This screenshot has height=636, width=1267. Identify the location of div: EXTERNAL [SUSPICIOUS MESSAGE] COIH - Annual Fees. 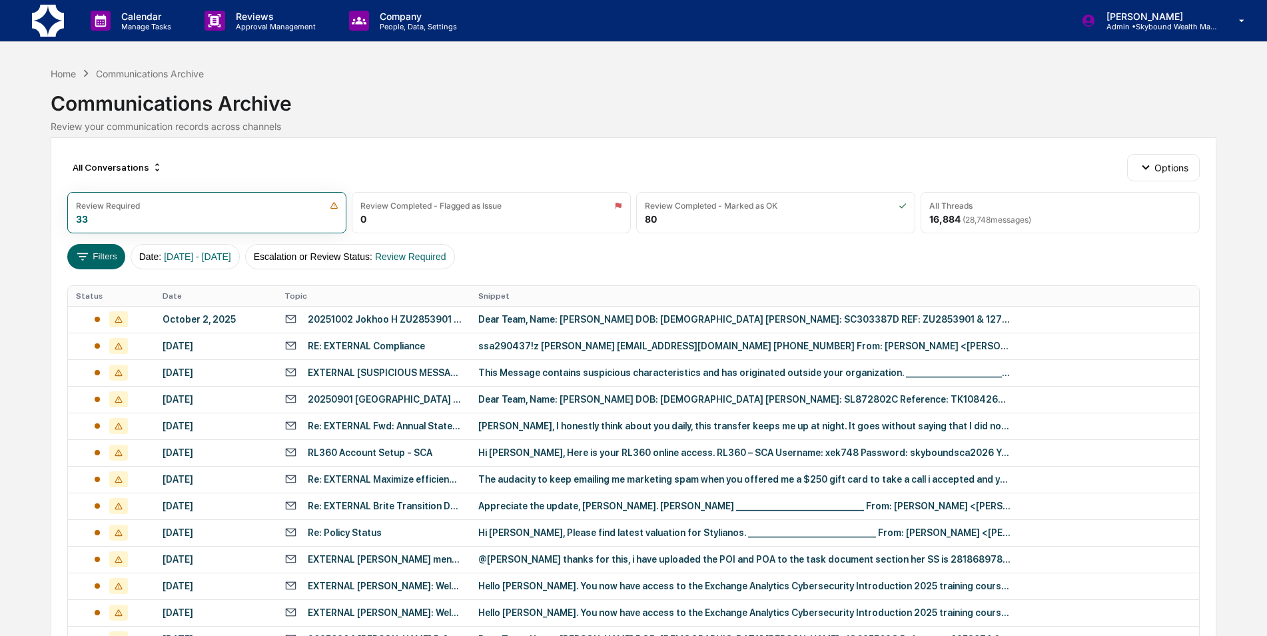
(385, 372).